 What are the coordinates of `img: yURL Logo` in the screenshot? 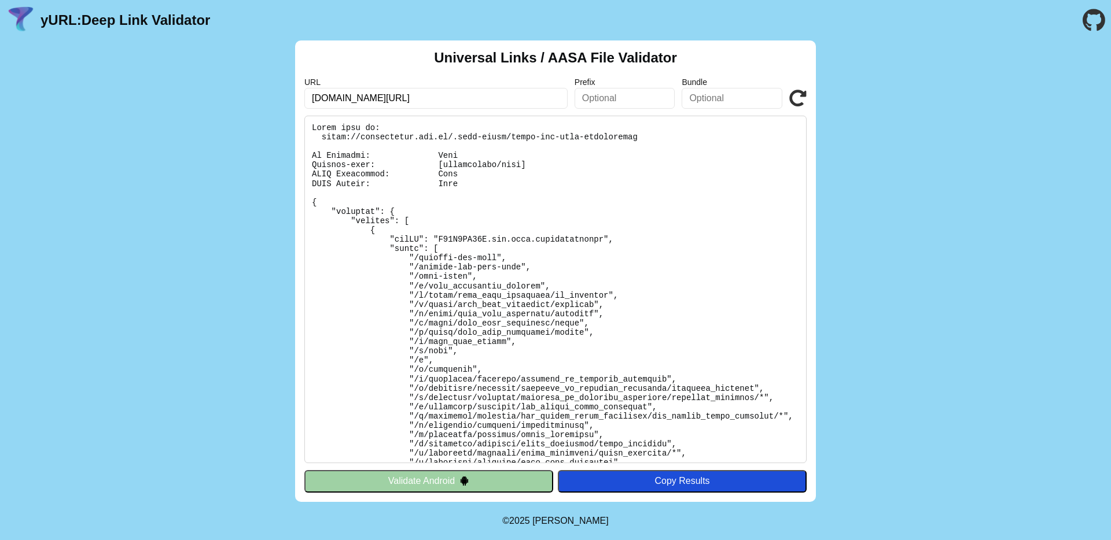 It's located at (21, 20).